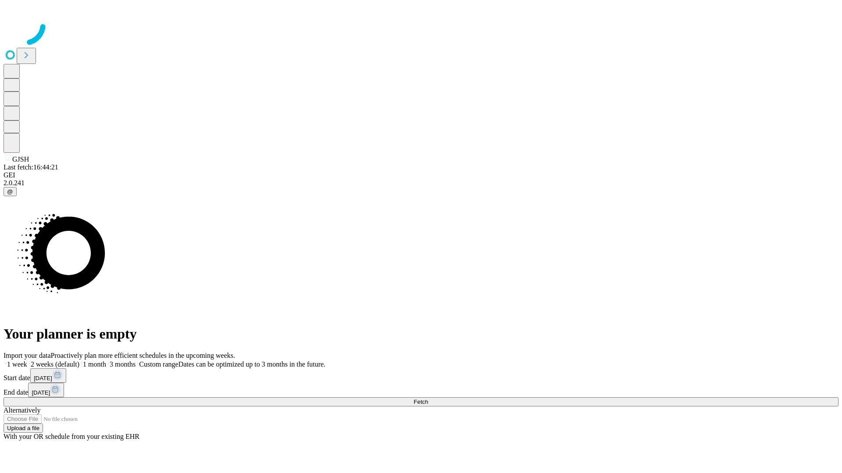  I want to click on button: Upload a file, so click(23, 428).